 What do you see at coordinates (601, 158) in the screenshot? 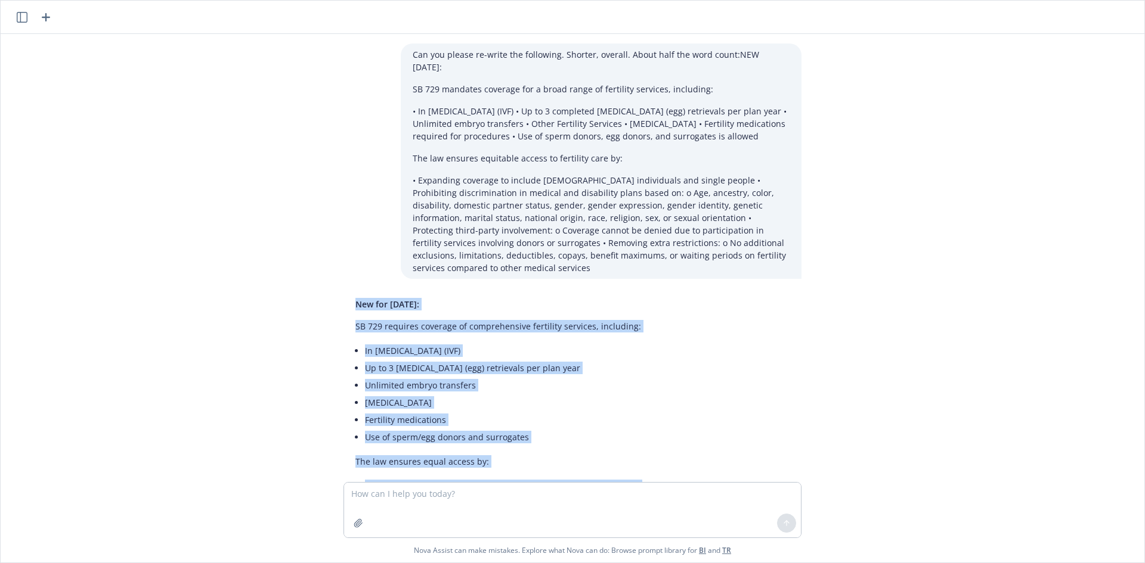
I see `p: The law ensures equitable access to fertility care by:` at bounding box center [601, 158].